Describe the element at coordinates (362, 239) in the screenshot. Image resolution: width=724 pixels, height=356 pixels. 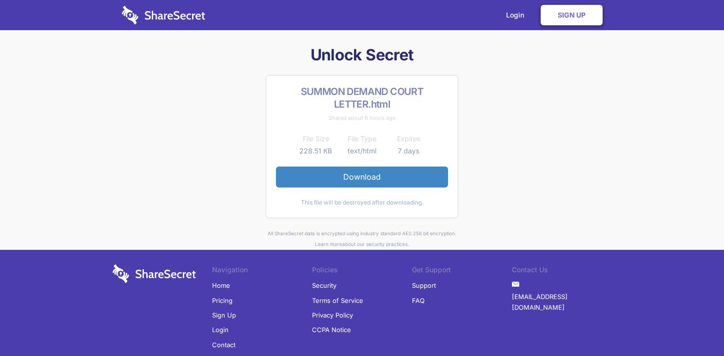
I see `div: All ShareSecret data is encrypted using industry standard AES 256 bit encryption. about our secur...` at that location.